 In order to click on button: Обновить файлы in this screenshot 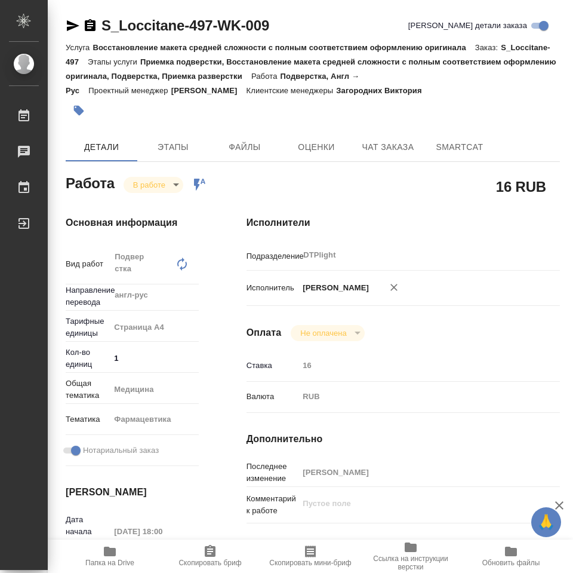, I will do `click(511, 556)`.